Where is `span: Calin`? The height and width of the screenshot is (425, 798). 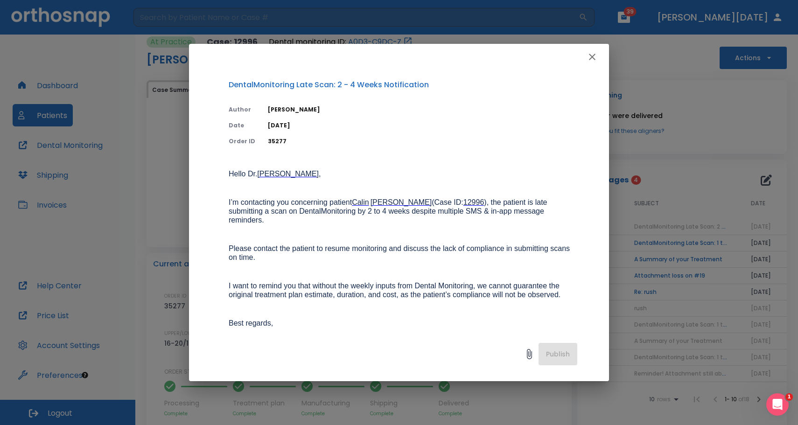 span: Calin is located at coordinates (360, 202).